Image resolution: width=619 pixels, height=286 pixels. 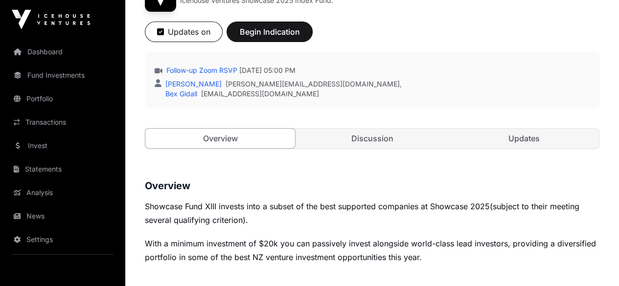 What do you see at coordinates (372, 213) in the screenshot?
I see `p: (subject to their meeting several qualifying criterion).` at bounding box center [372, 213].